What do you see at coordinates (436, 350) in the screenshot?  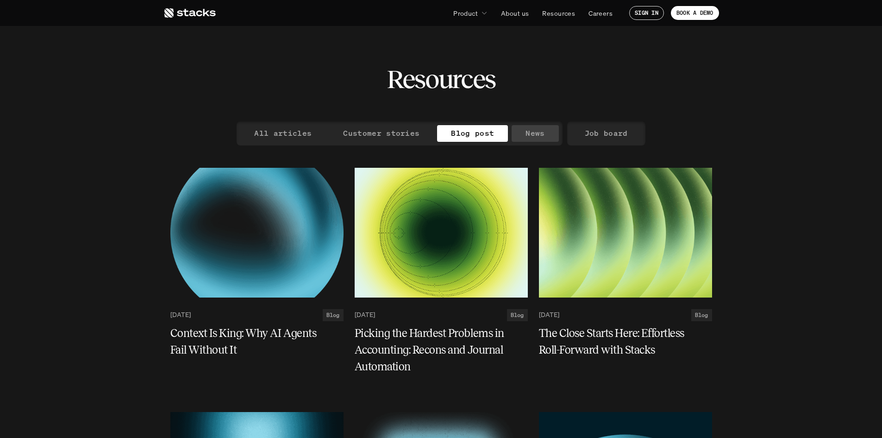 I see `h5: Picking the Hardest Problems in Accounting: Recons and Journal Automation` at bounding box center [436, 350].